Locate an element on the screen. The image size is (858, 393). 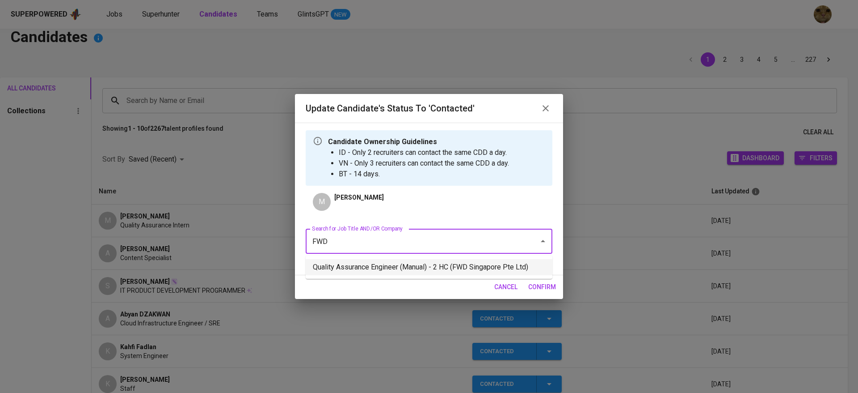
span: cancel is located at coordinates (506, 287).